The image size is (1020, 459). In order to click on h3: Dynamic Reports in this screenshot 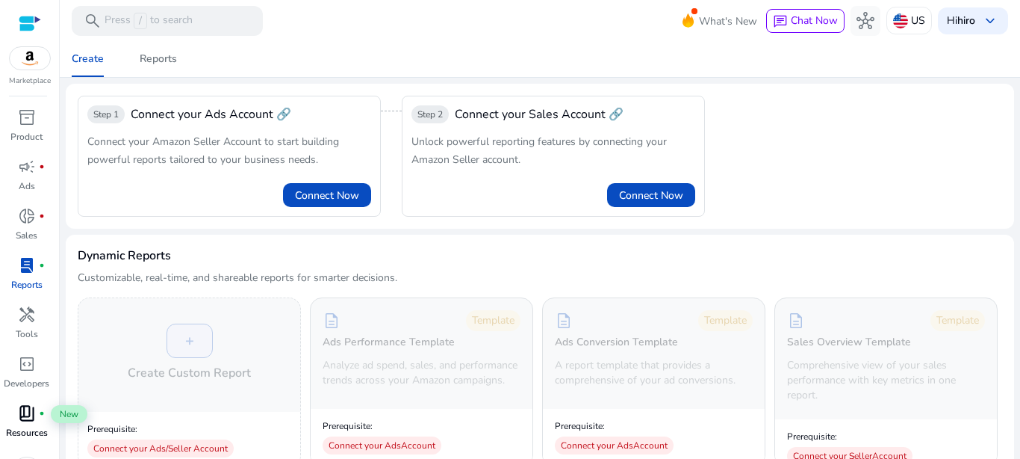, I will do `click(124, 255)`.